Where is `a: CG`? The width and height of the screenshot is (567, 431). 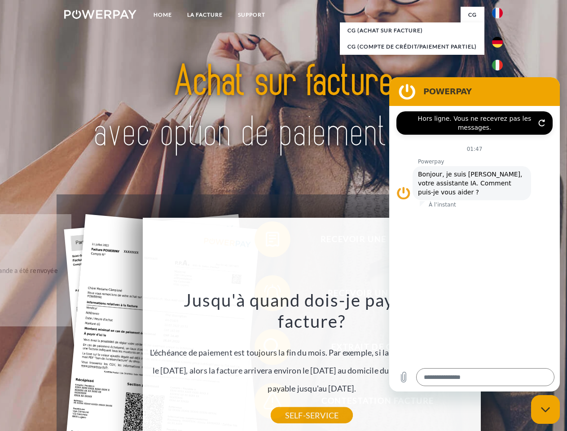 a: CG is located at coordinates (472, 15).